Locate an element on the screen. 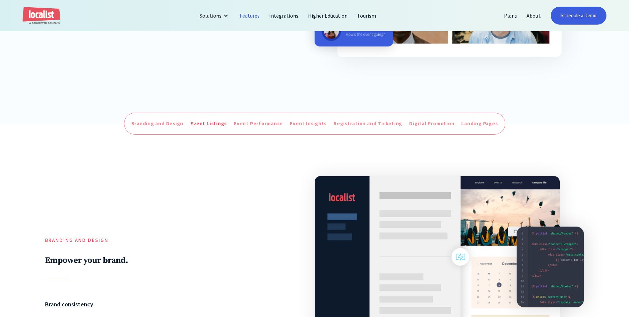 The image size is (629, 317). a: Digital Promotion is located at coordinates (432, 123).